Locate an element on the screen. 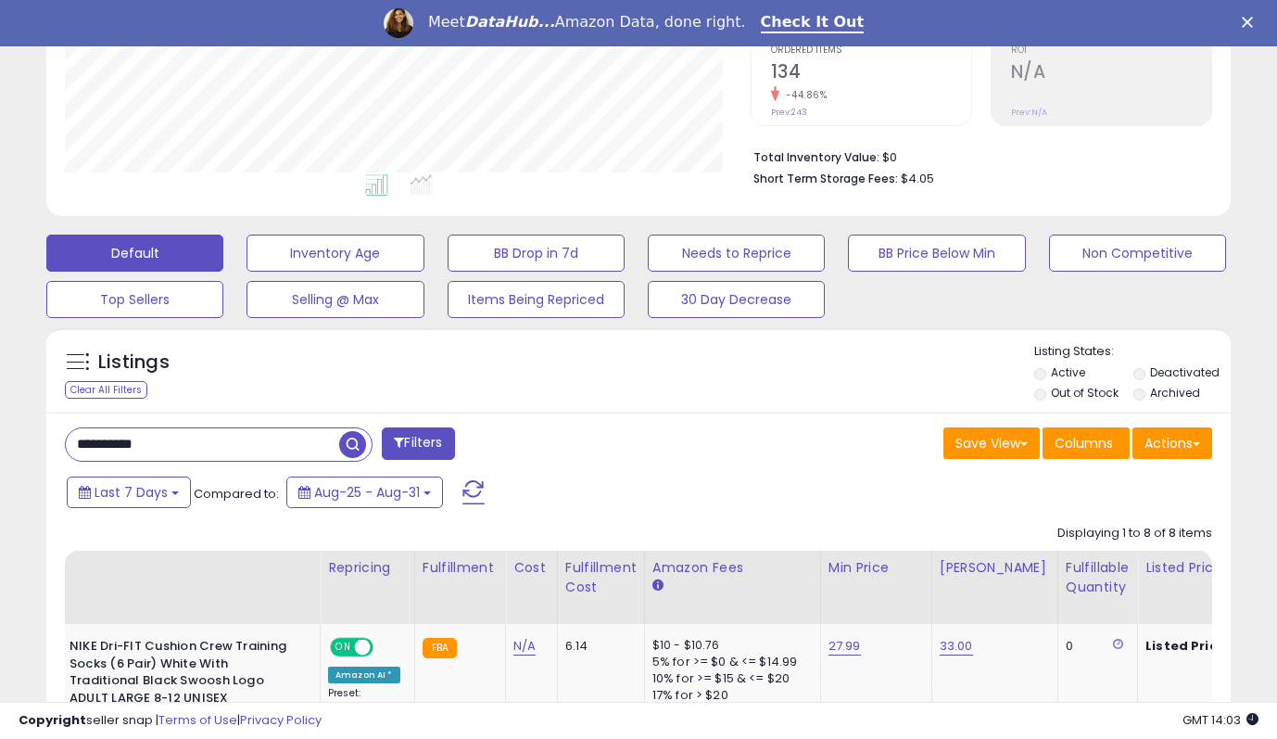  div: Amazon AI * is located at coordinates (364, 675).